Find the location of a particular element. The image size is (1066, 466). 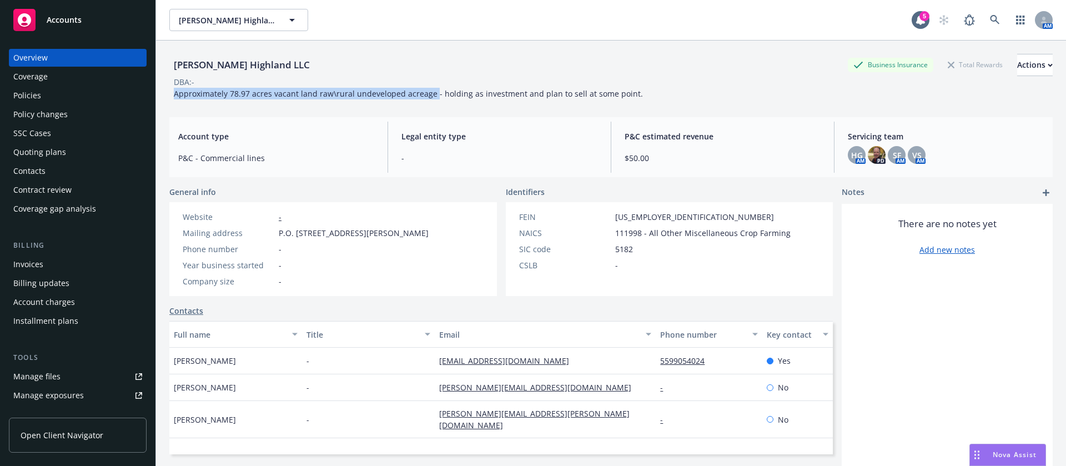

div: Coverage is located at coordinates (31, 77).